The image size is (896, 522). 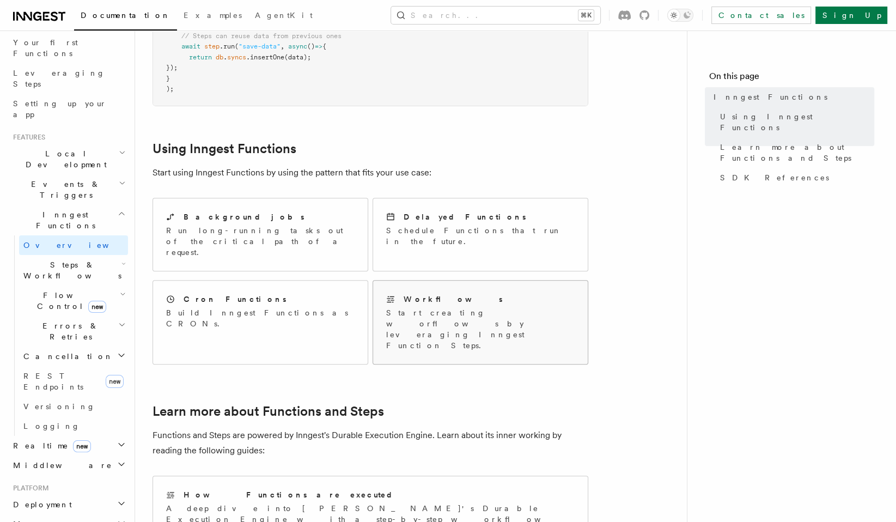 What do you see at coordinates (212, 16) in the screenshot?
I see `a: Examples` at bounding box center [212, 16].